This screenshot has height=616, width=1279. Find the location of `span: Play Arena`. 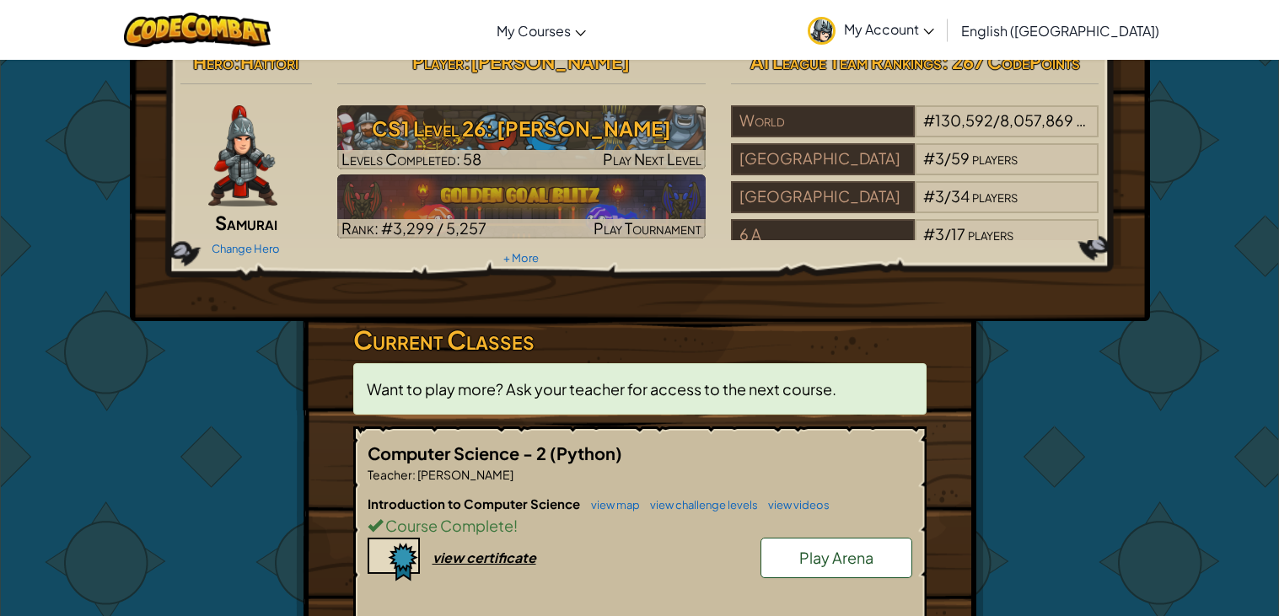

span: Play Arena is located at coordinates (836, 557).